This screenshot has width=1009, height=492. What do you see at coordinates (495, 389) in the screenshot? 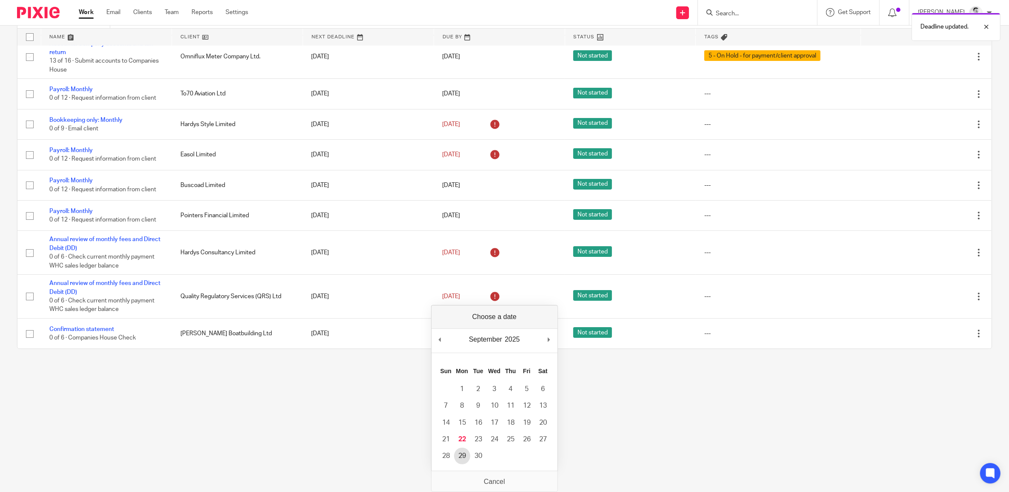
I see `button: 3` at bounding box center [495, 389].